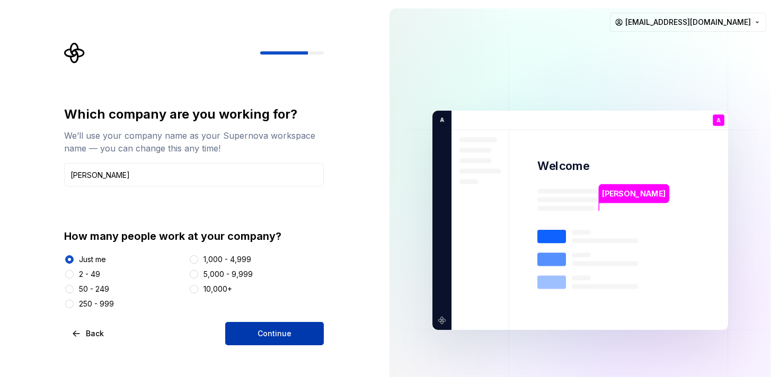 Image resolution: width=779 pixels, height=377 pixels. I want to click on div: How many people work at your company?, so click(194, 236).